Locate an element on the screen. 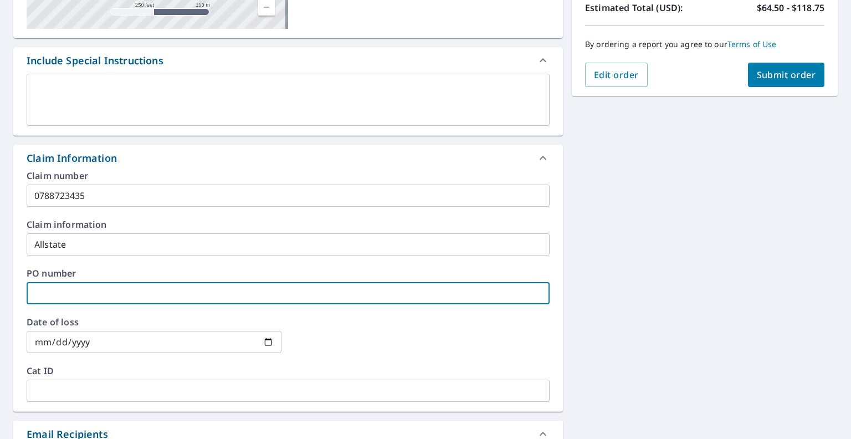 This screenshot has height=439, width=851. button: Edit order is located at coordinates (616, 75).